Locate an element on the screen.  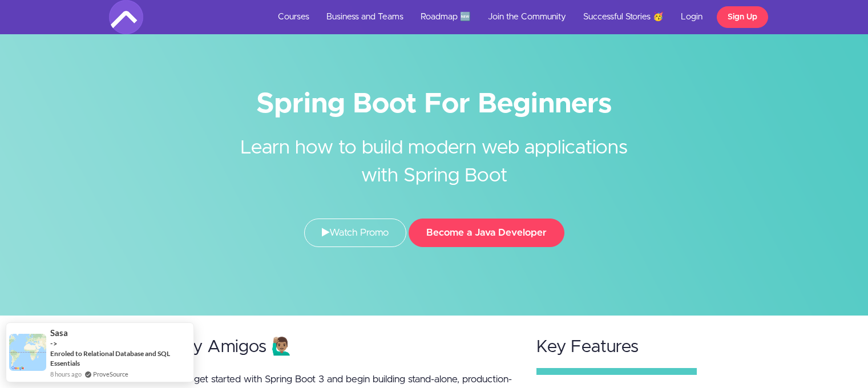
img: provesource social proof notification image is located at coordinates (27, 352).